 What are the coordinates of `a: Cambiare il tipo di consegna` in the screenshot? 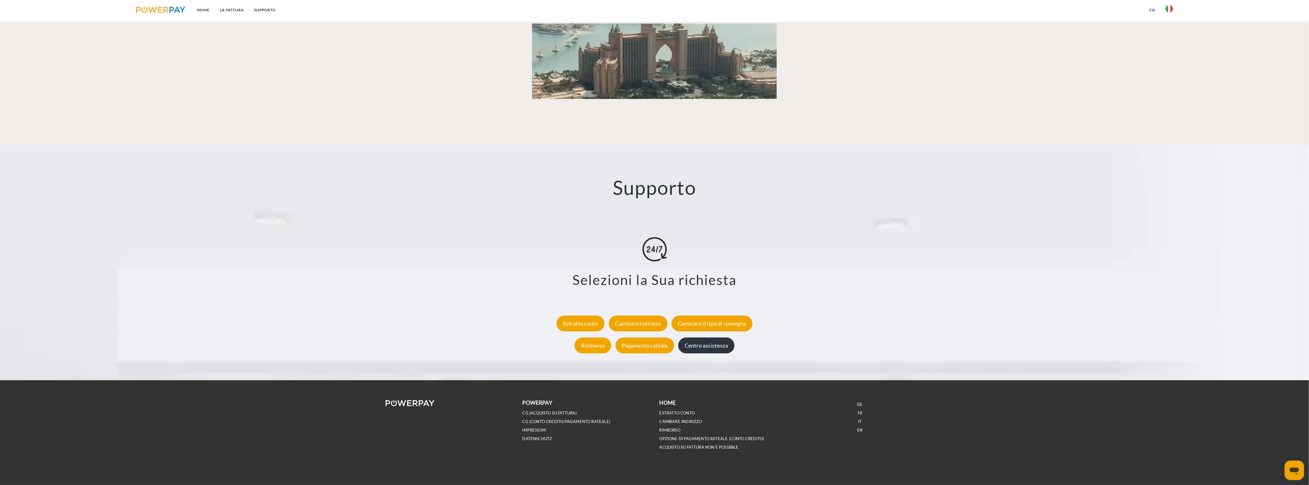 It's located at (712, 324).